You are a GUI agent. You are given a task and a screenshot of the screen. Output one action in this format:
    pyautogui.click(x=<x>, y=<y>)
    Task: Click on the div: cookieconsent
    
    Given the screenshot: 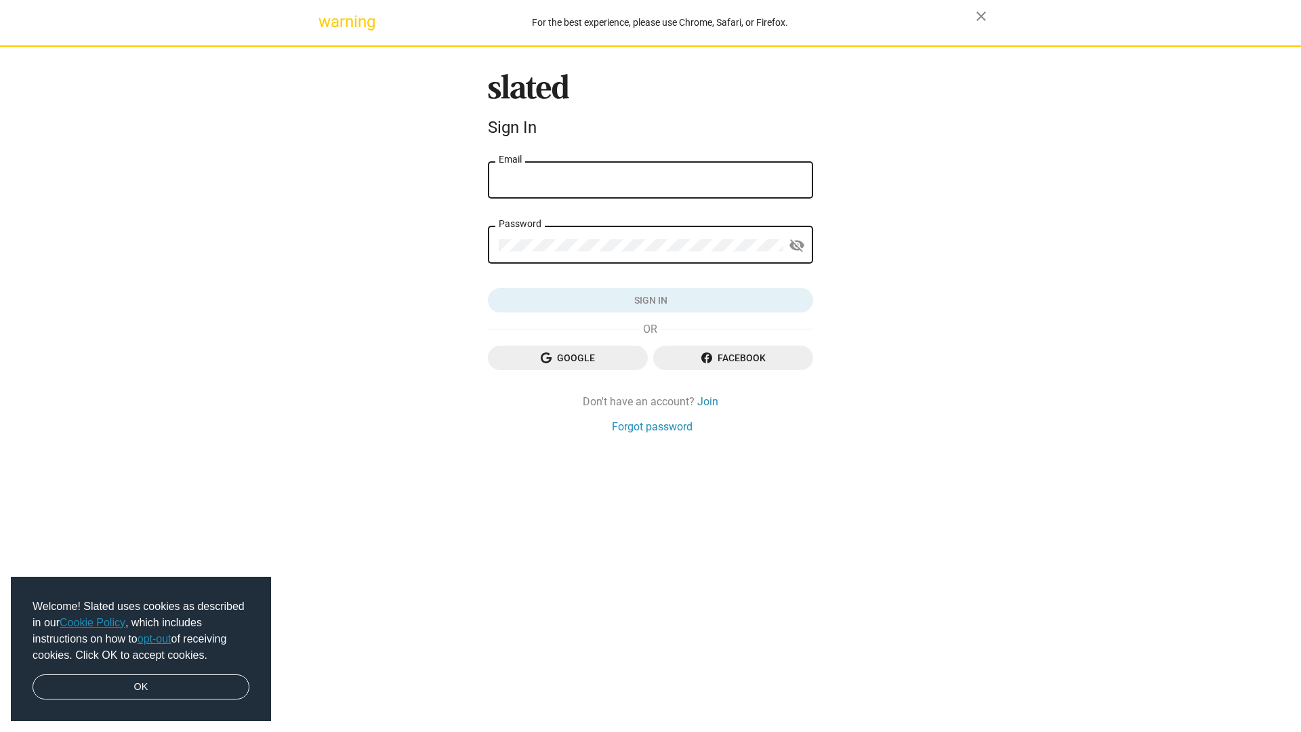 What is the action you would take?
    pyautogui.click(x=141, y=649)
    